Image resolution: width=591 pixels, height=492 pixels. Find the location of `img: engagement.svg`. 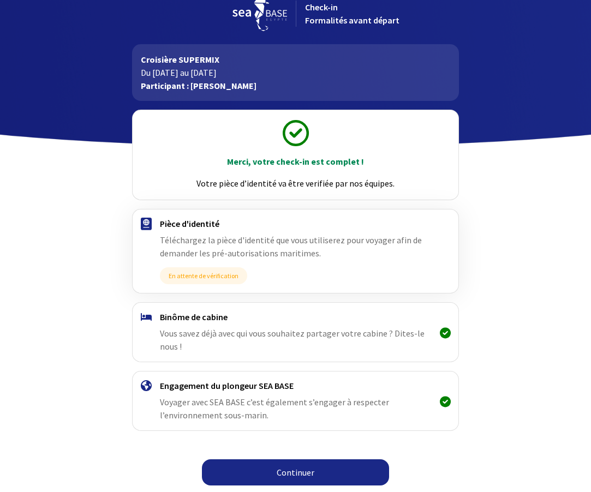

img: engagement.svg is located at coordinates (146, 386).